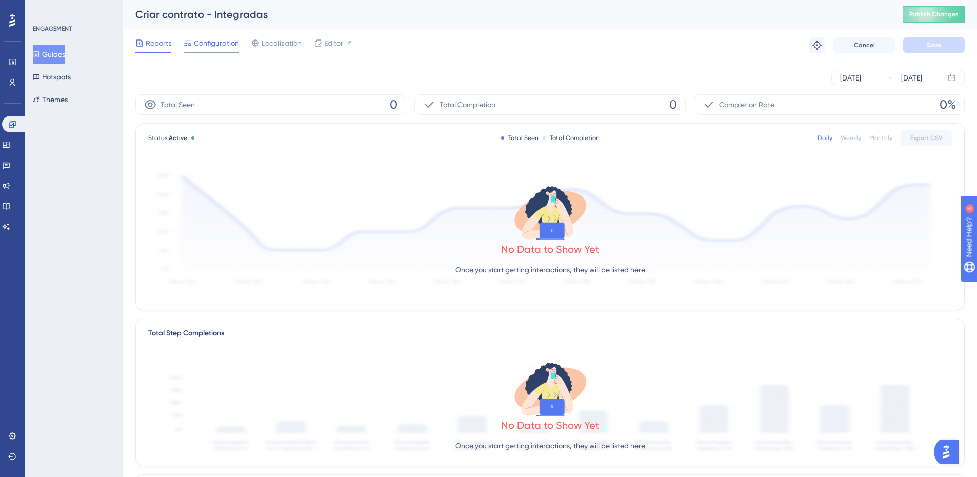 The width and height of the screenshot is (977, 477). Describe the element at coordinates (519, 138) in the screenshot. I see `div: Total Seen` at that location.